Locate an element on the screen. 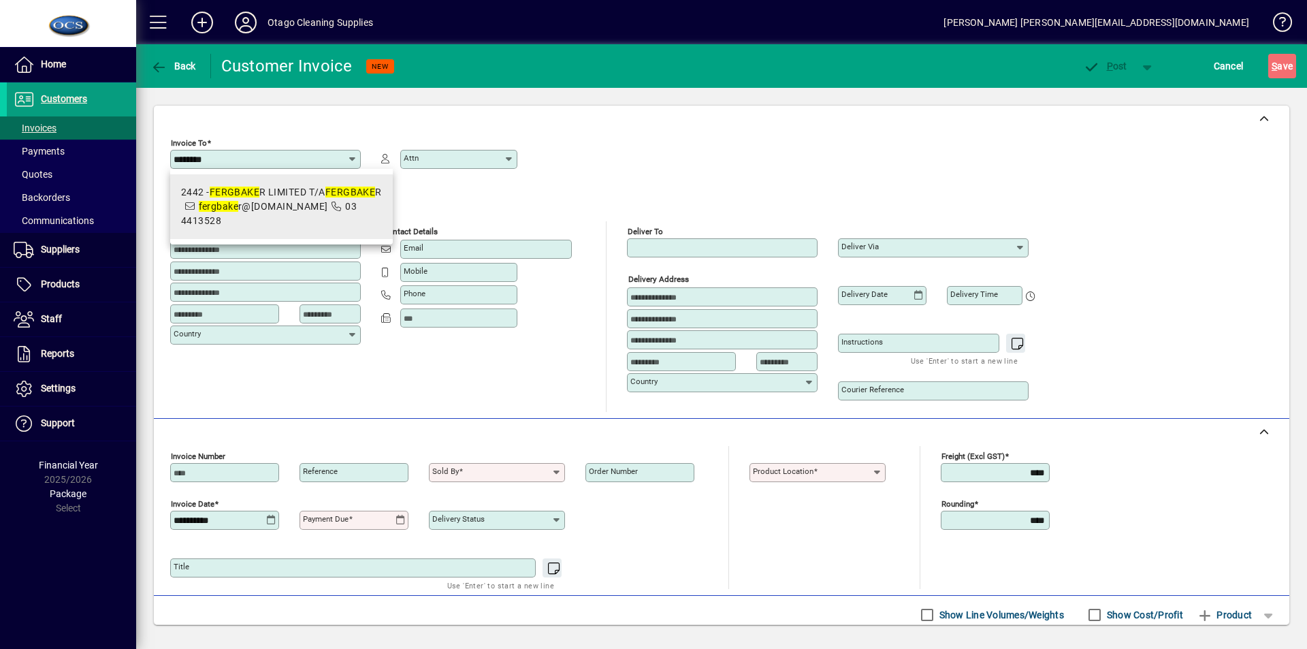  span: Quotes is located at coordinates (33, 174).